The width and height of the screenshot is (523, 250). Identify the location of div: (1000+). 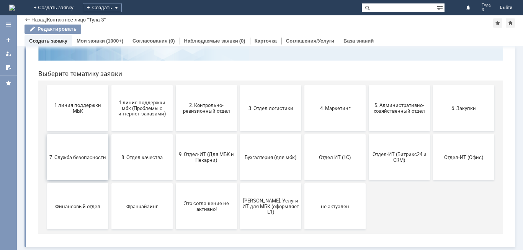
(115, 41).